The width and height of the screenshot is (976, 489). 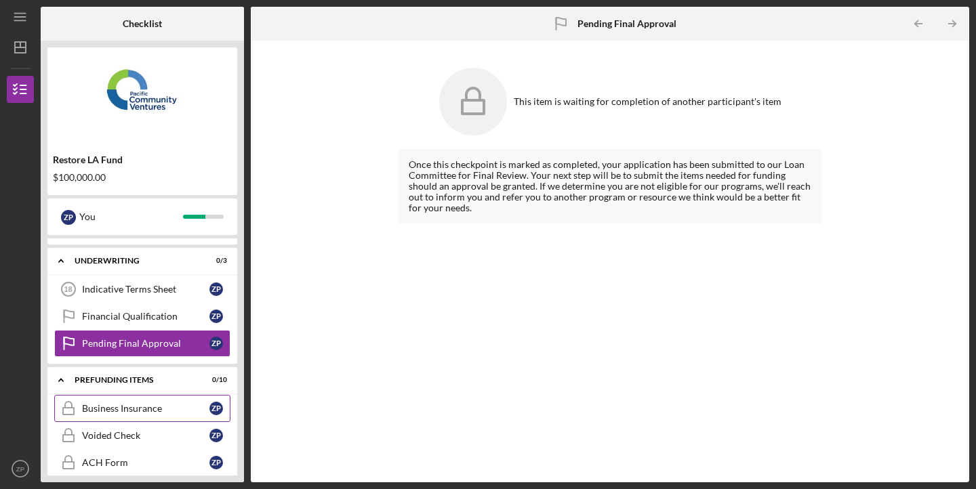 I want to click on div: This item is waiting for completion of another participant's item, so click(x=647, y=102).